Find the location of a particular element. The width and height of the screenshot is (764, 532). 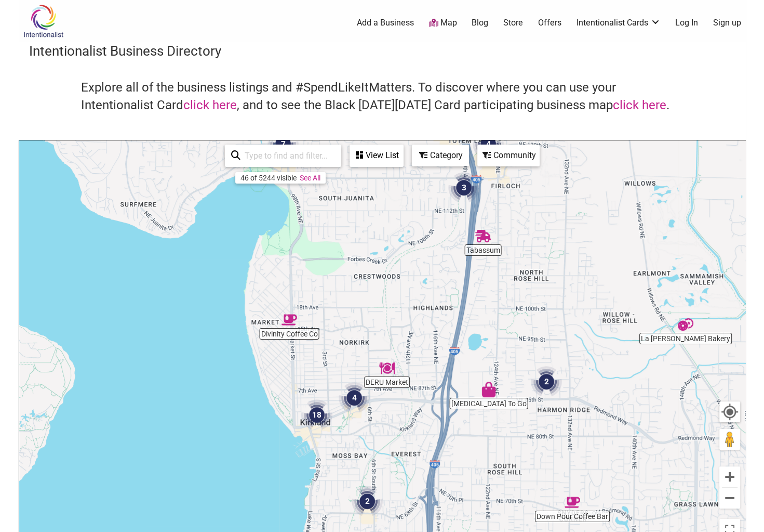

h3: Intentionalist Business Directory is located at coordinates (382, 51).